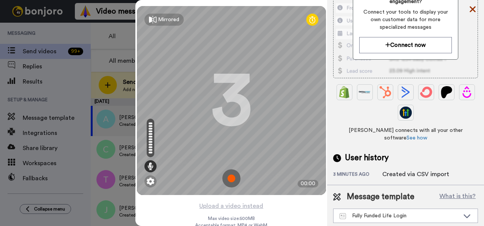 The height and width of the screenshot is (226, 484). I want to click on img: Ontraport, so click(365, 92).